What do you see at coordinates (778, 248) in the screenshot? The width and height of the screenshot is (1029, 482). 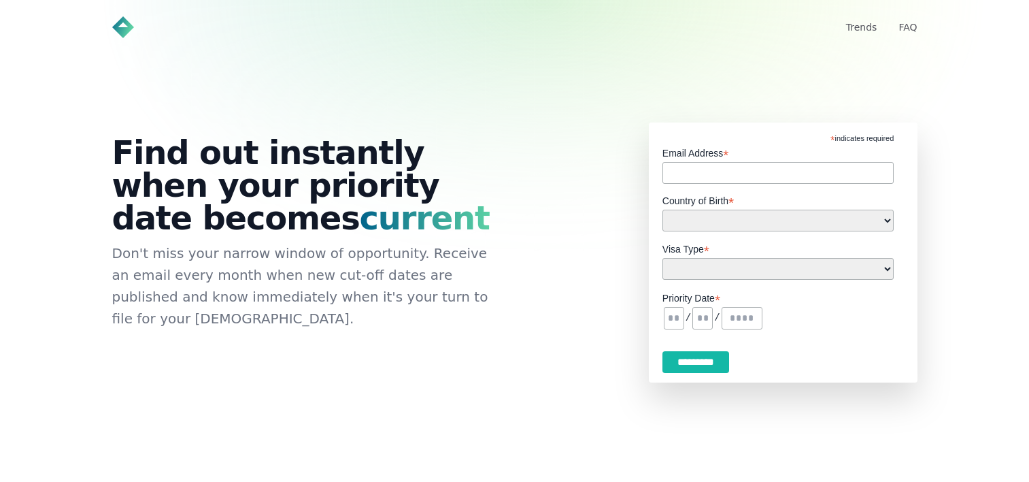 I see `label: Visa Type` at bounding box center [778, 248].